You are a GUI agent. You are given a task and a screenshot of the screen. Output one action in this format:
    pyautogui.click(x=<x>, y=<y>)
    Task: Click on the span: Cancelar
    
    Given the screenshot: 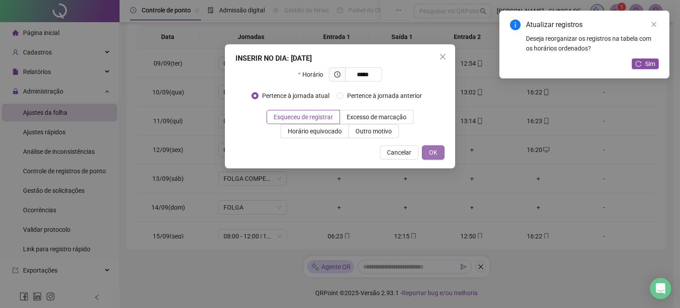 What is the action you would take?
    pyautogui.click(x=399, y=152)
    